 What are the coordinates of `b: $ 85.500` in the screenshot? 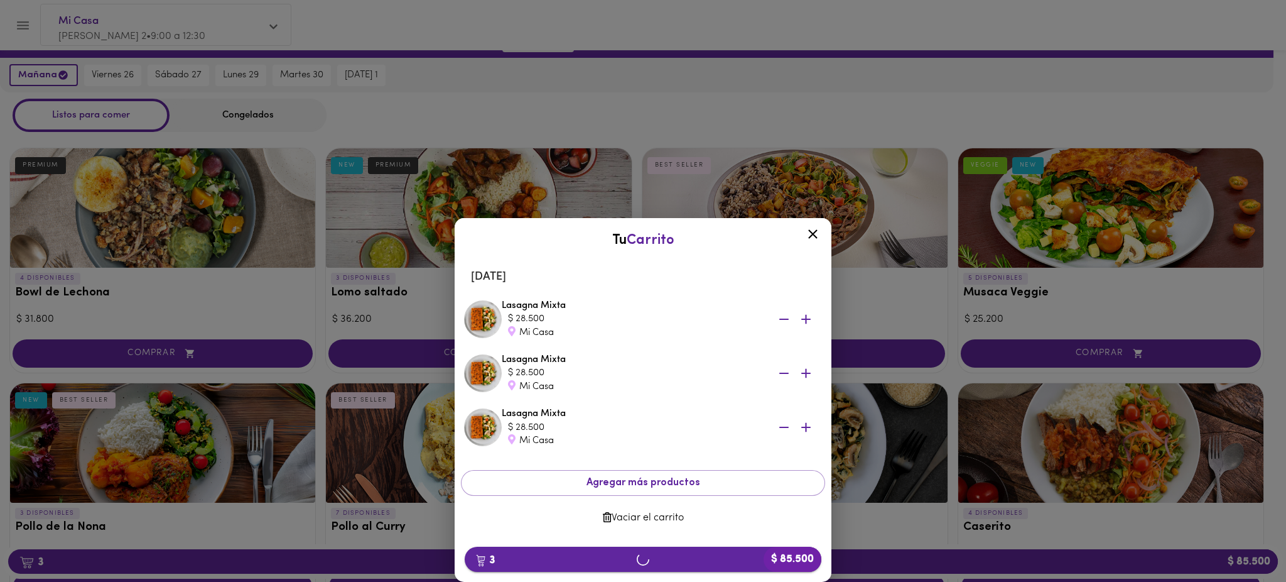 It's located at (793, 559).